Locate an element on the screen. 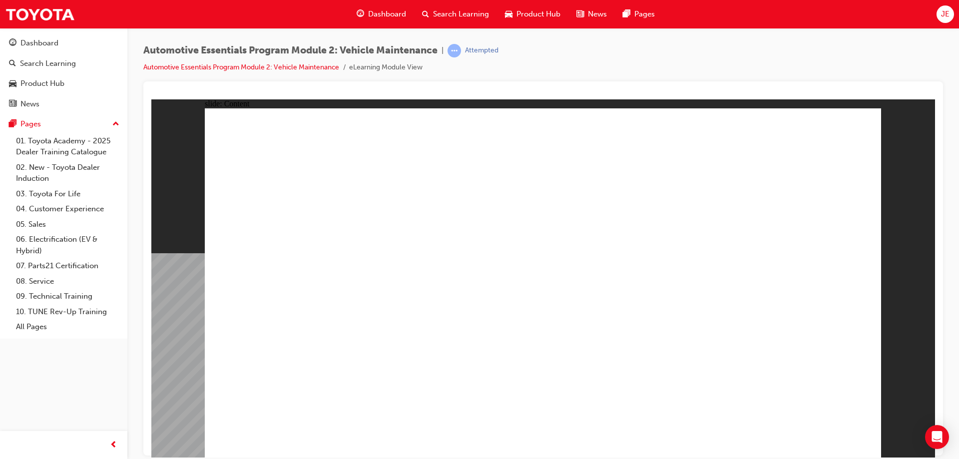 The image size is (959, 459). a: All Pages is located at coordinates (67, 327).